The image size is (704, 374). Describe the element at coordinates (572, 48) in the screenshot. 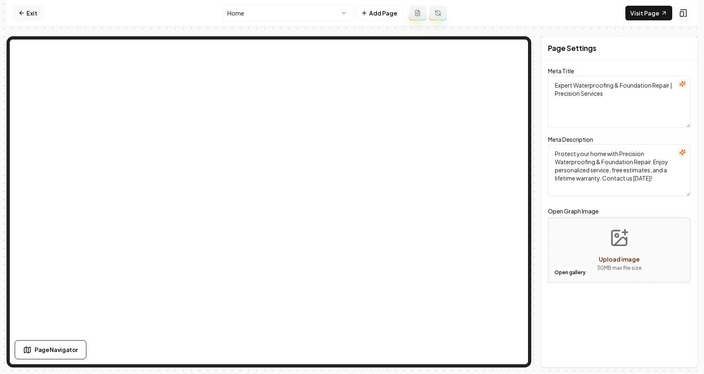

I see `h2: Page Settings` at that location.